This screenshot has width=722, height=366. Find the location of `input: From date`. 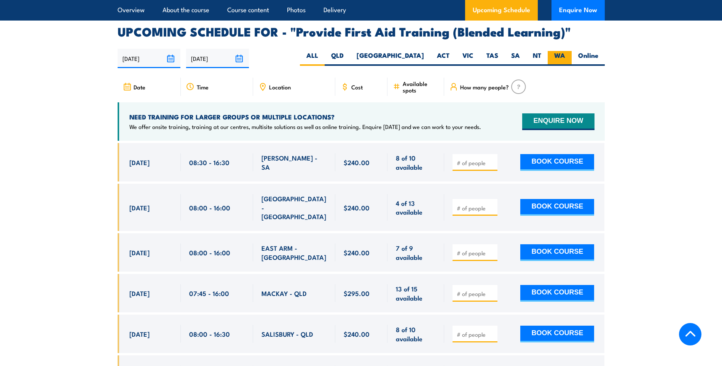

input: From date is located at coordinates (149, 58).